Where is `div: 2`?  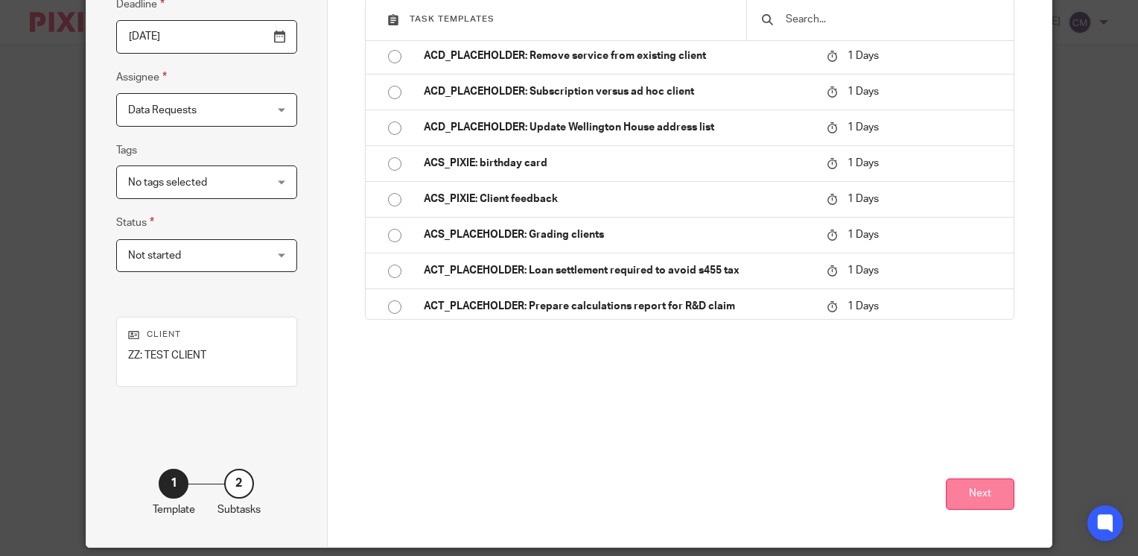
div: 2 is located at coordinates (239, 483).